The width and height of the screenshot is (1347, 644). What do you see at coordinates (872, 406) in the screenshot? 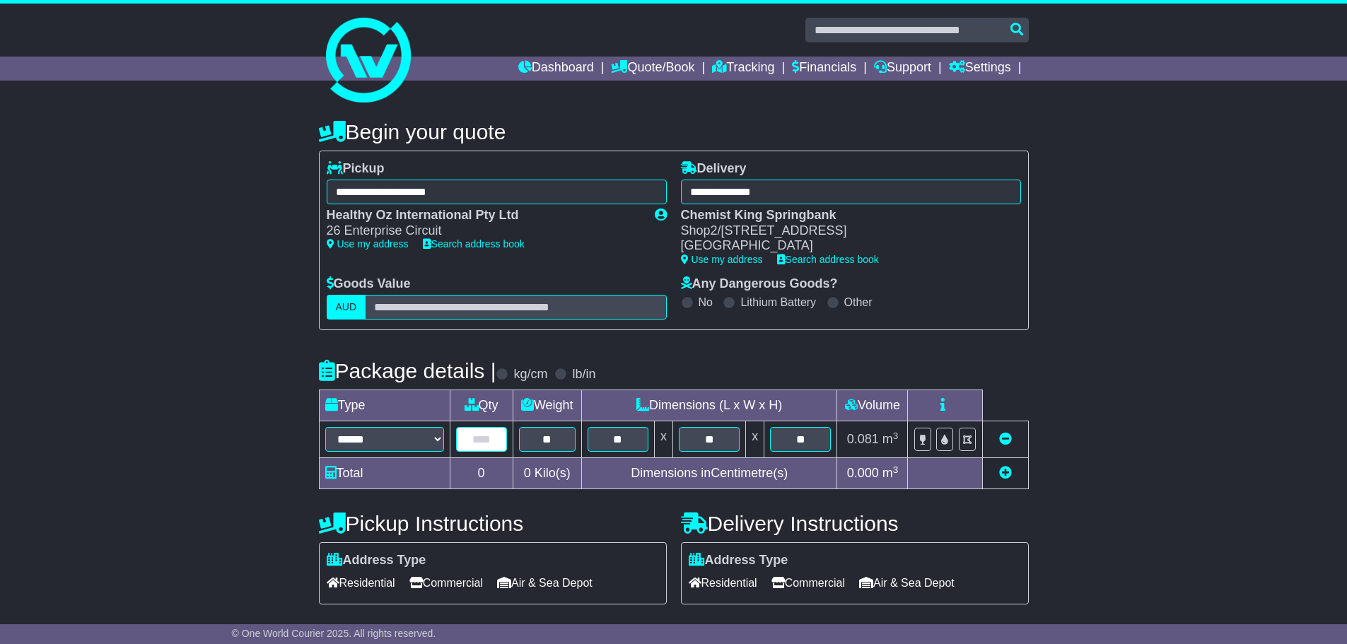
I see `td: Volume` at bounding box center [872, 406].